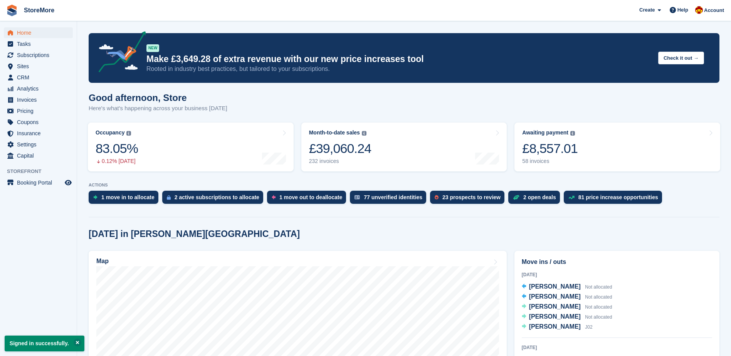 The width and height of the screenshot is (731, 356). What do you see at coordinates (40, 133) in the screenshot?
I see `span: Insurance` at bounding box center [40, 133].